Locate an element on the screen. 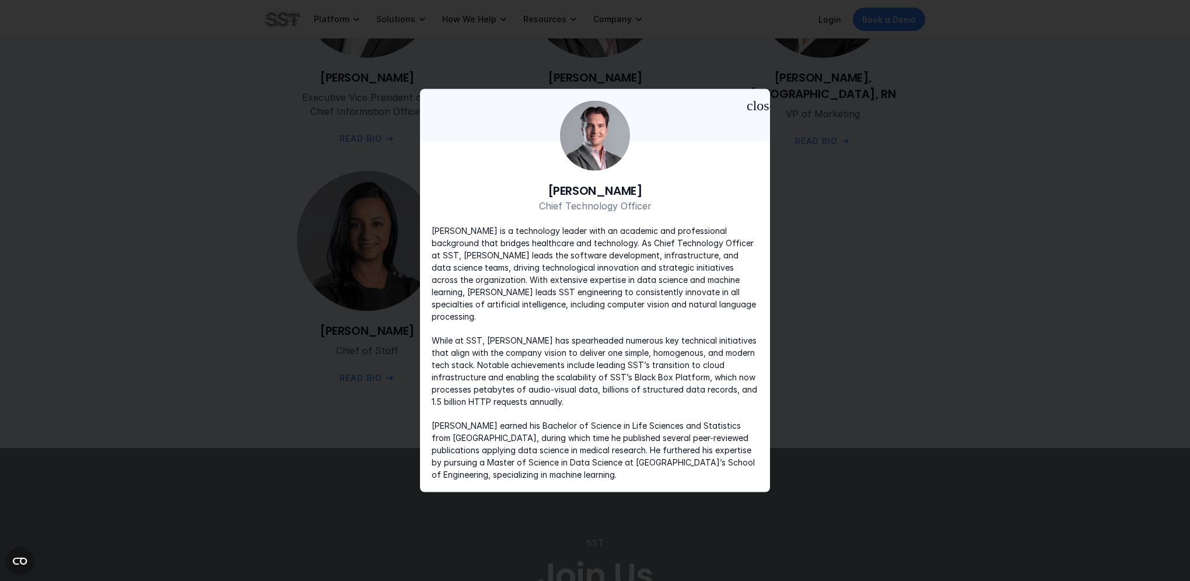 The height and width of the screenshot is (581, 1190). button: Open CMP widget is located at coordinates (20, 561).